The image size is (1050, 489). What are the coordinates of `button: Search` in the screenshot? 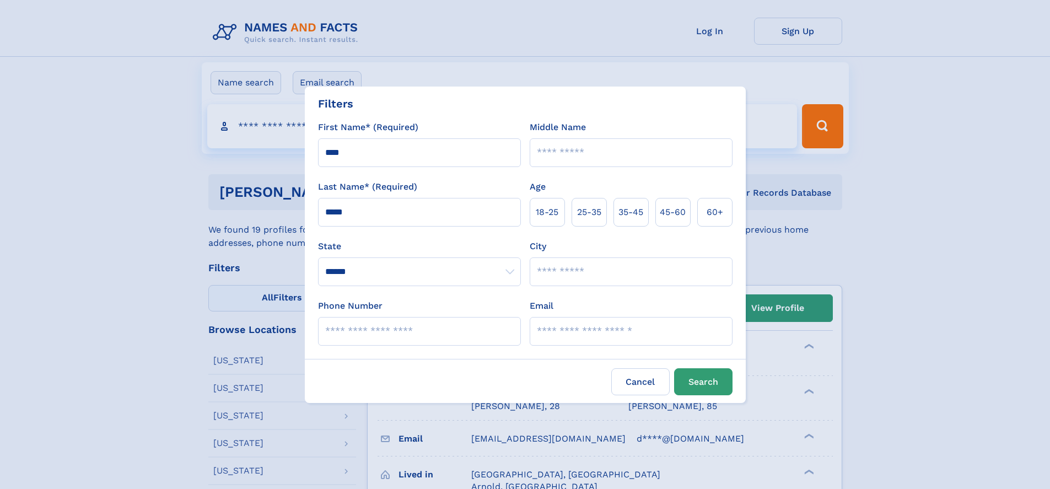 It's located at (704, 382).